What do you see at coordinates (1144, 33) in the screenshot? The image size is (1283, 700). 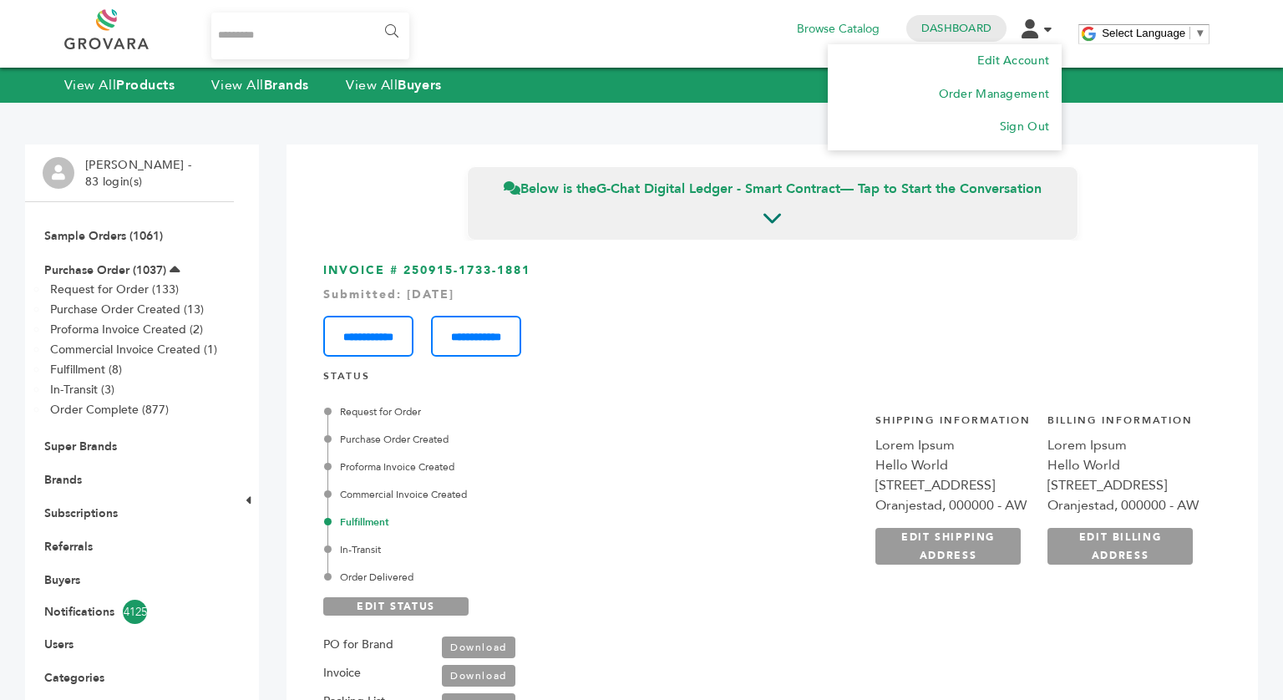 I see `span: Select Language` at bounding box center [1144, 33].